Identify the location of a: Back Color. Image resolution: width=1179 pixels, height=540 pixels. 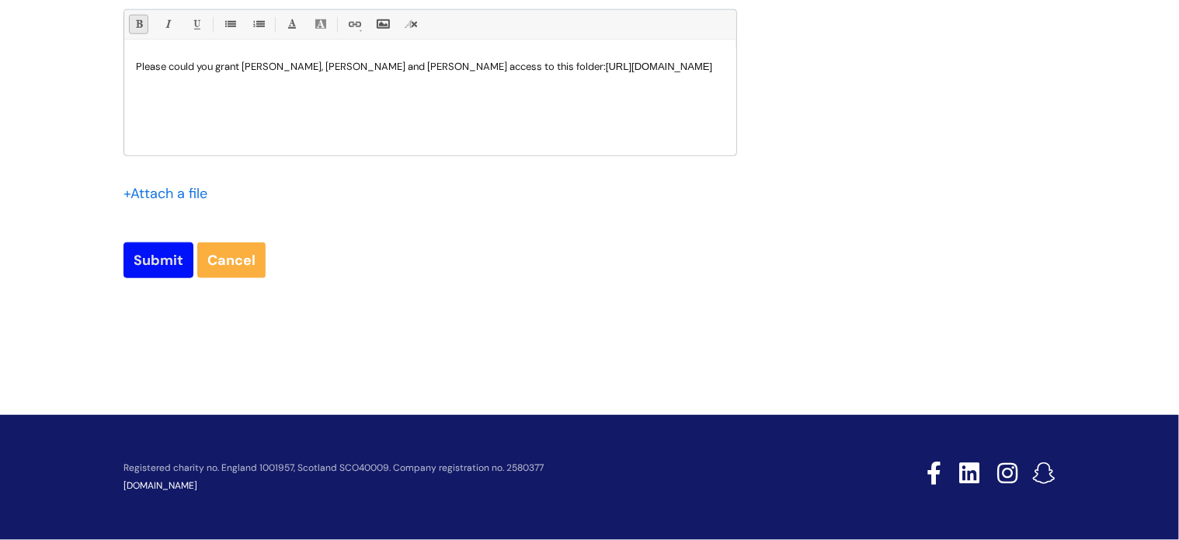
(320, 24).